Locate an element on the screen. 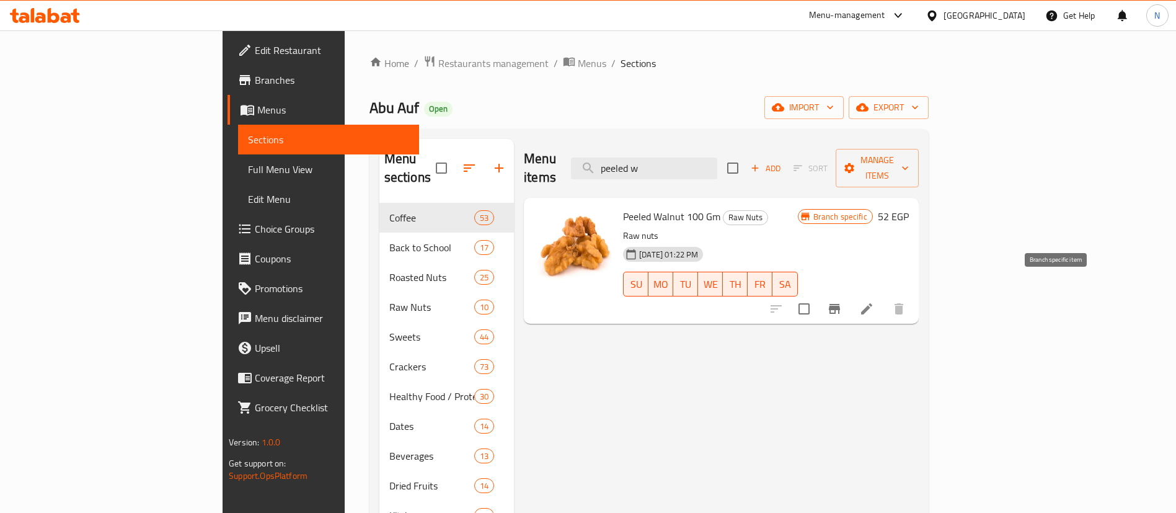 This screenshot has width=1176, height=513. a: Promotions is located at coordinates (323, 288).